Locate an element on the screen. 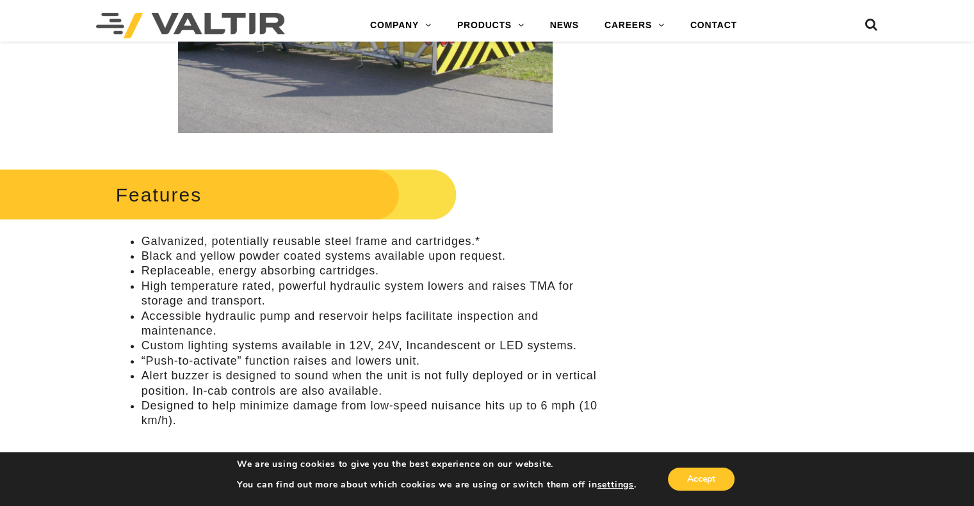 This screenshot has width=974, height=506. a: NEWS is located at coordinates (564, 26).